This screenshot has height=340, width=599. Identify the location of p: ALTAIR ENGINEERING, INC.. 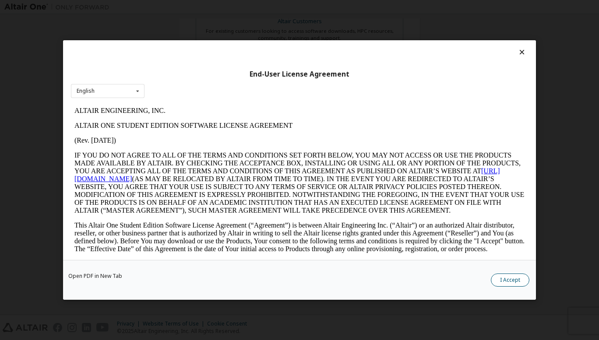
(229, 7).